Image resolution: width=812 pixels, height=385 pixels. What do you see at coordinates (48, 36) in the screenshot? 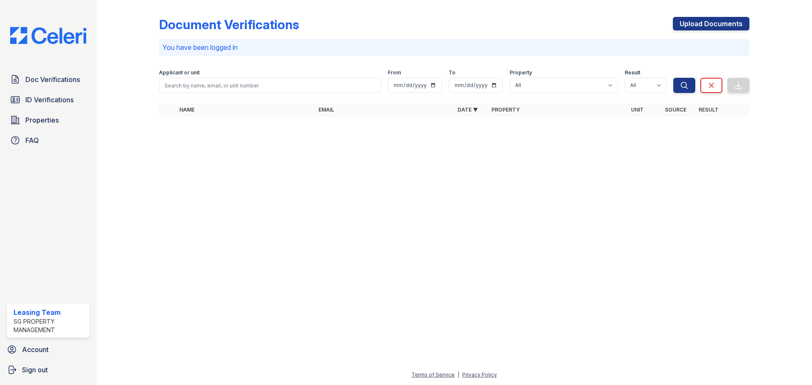
I see `img: CE_Logo_Blue-a8612792a0a2168367f1c8372b55b34899dd931a85d93a1a3d3e32e68fde9ad4.png` at bounding box center [48, 36].